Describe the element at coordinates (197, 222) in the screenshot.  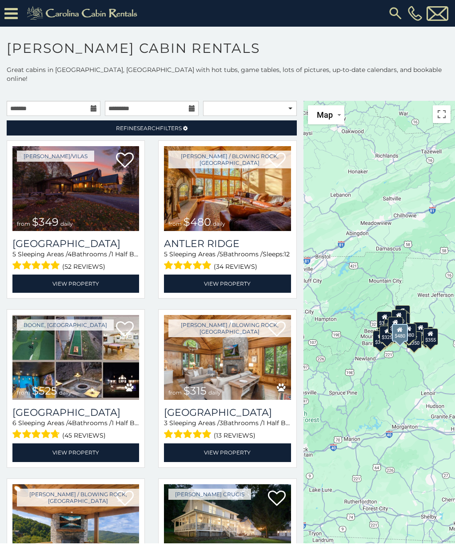
I see `span: $480` at that location.